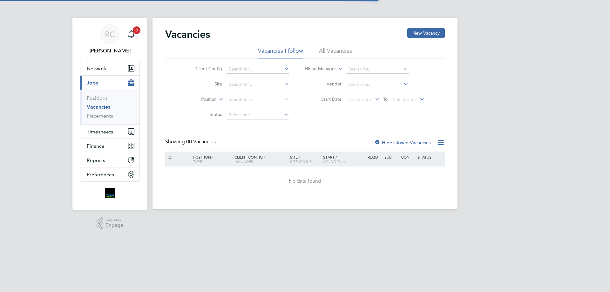  Describe the element at coordinates (110, 193) in the screenshot. I see `img: bromak-logo-retina.png` at that location.